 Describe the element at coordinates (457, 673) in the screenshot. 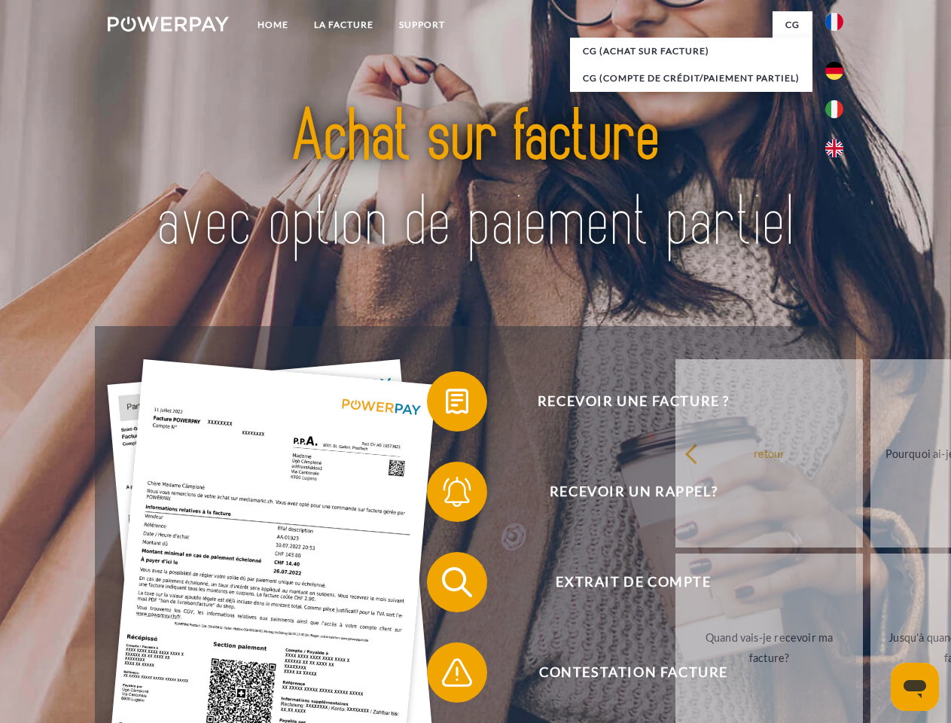

I see `img: qb_warning.svg` at that location.